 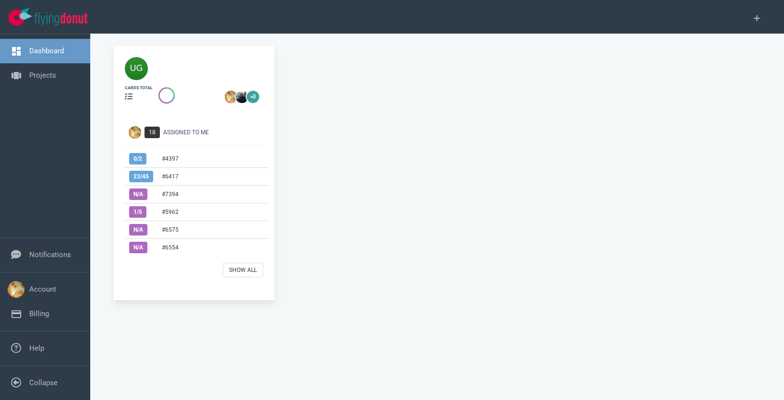 I want to click on a: Notifications, so click(x=50, y=255).